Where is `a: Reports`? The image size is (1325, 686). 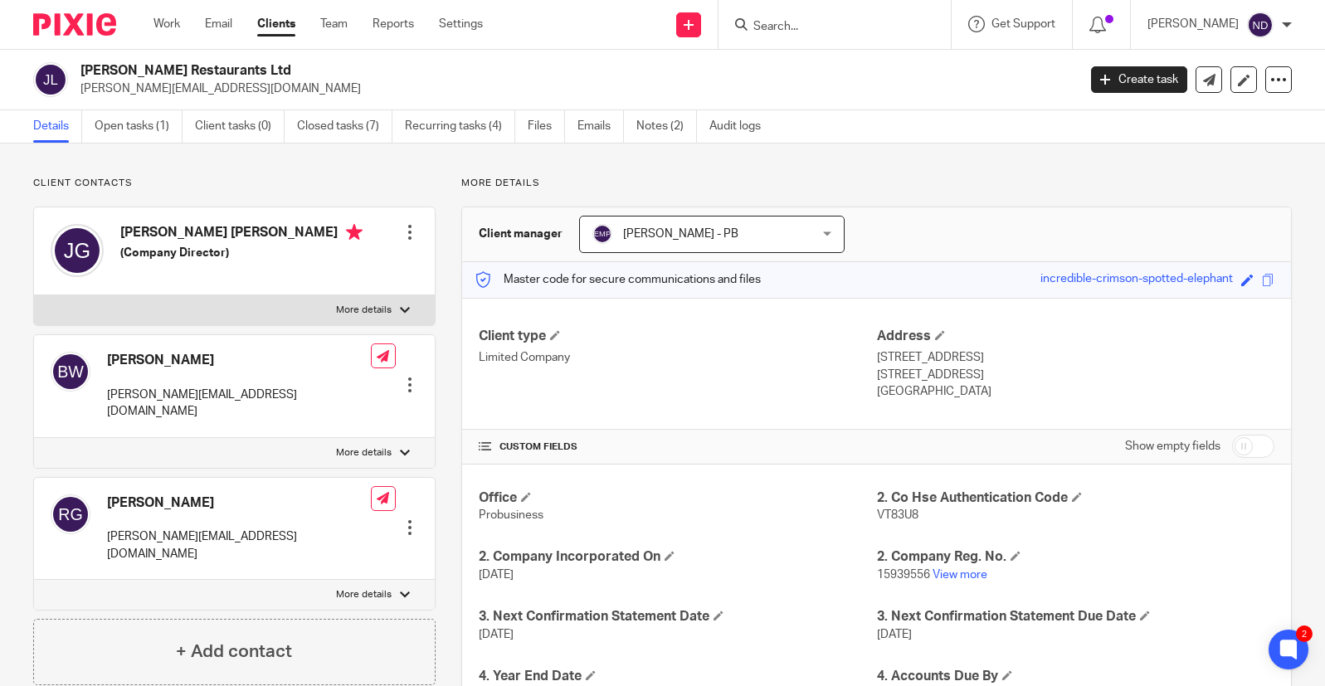 a: Reports is located at coordinates (393, 24).